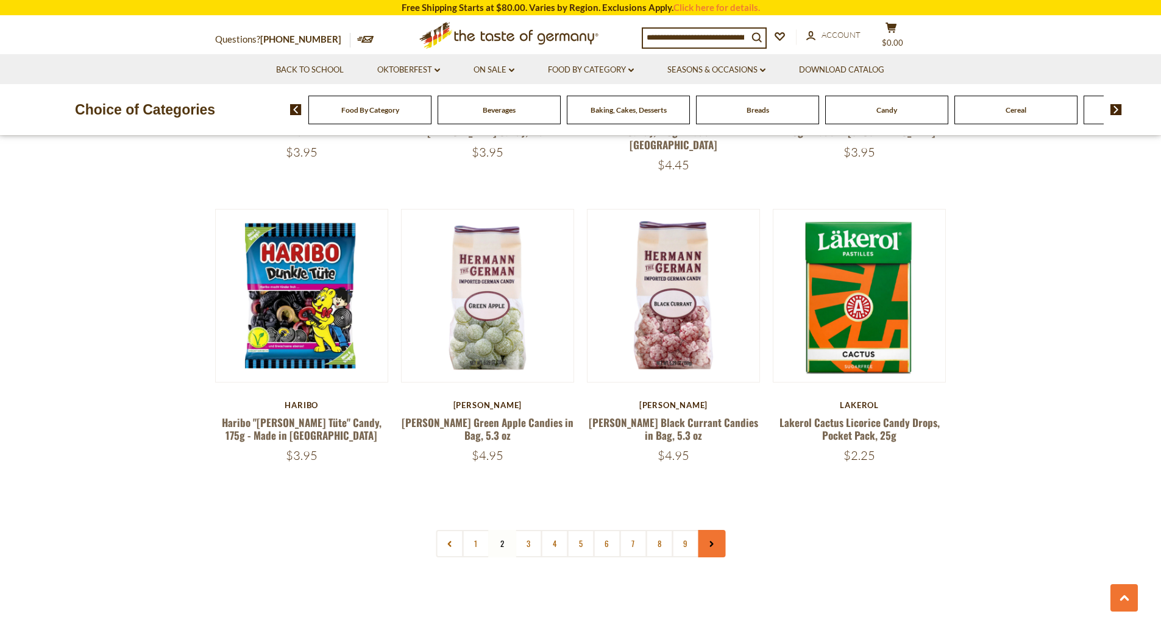 This screenshot has width=1161, height=628. Describe the element at coordinates (302, 405) in the screenshot. I see `div: Haribo` at that location.